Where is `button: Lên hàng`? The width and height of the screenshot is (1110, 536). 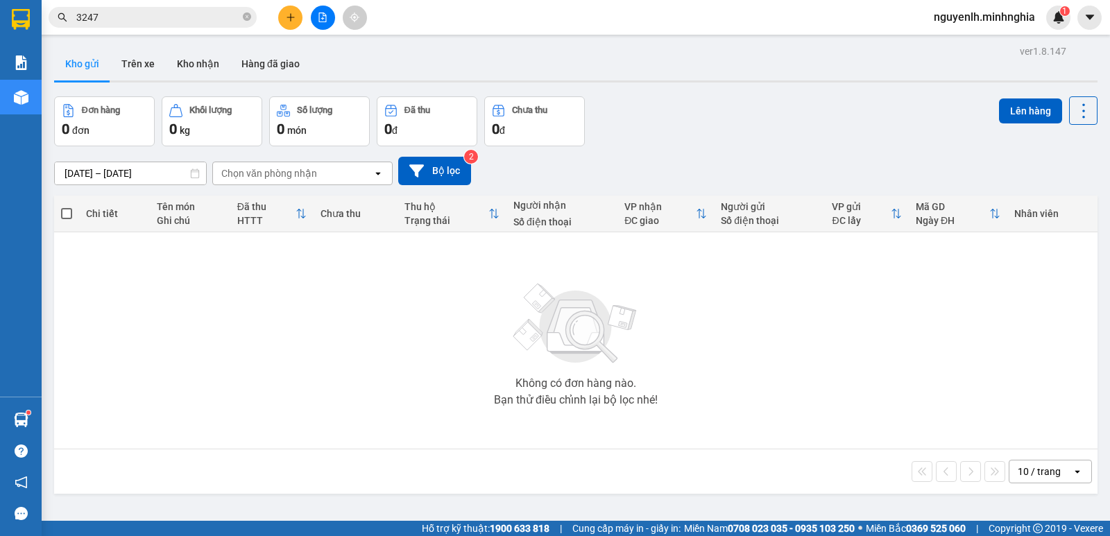
button: Lên hàng is located at coordinates (1030, 111).